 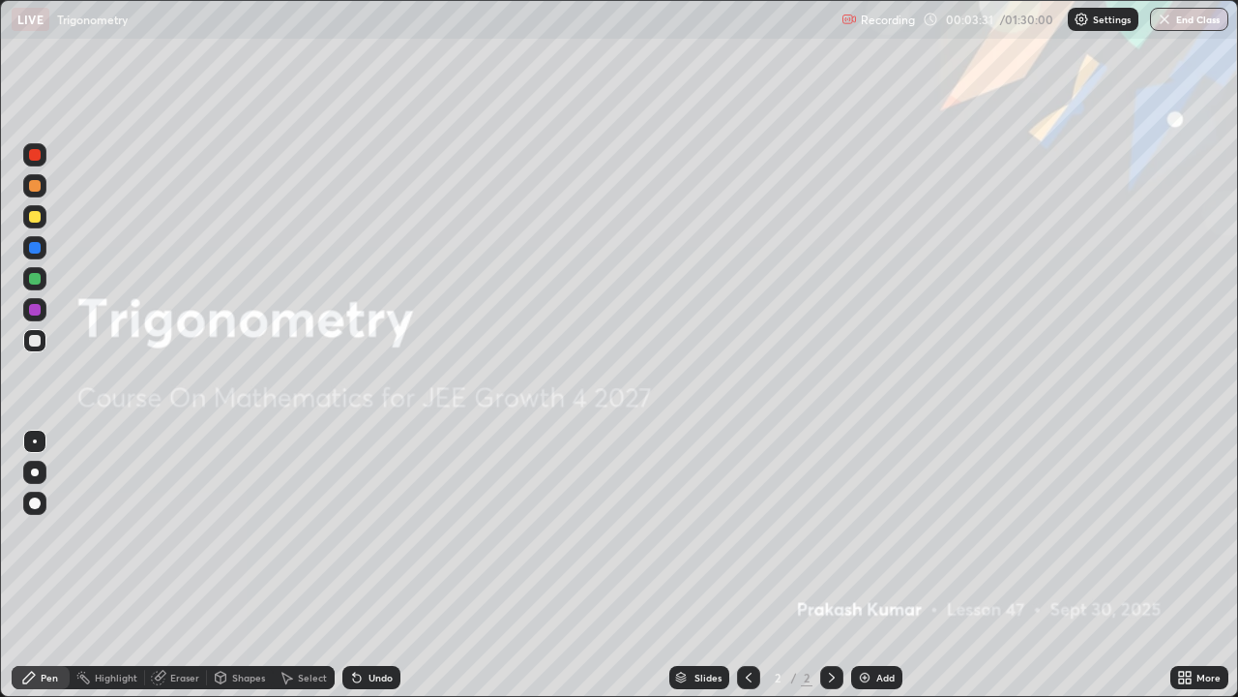 What do you see at coordinates (1208, 677) in the screenshot?
I see `div: More` at bounding box center [1208, 677].